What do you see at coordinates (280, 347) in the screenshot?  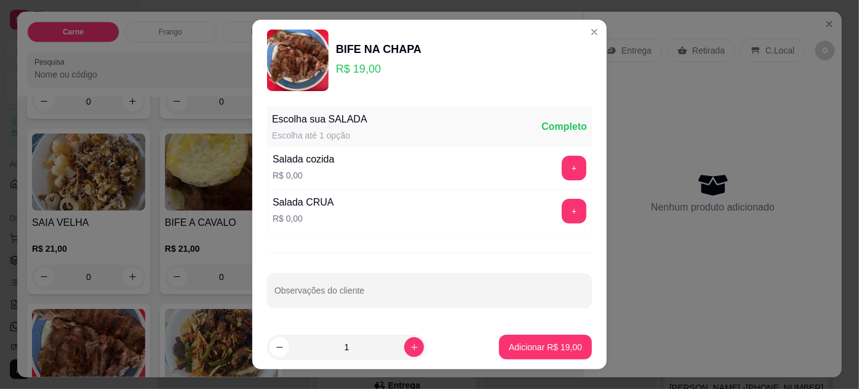 I see `button: decrease-product-quantity` at bounding box center [280, 347].